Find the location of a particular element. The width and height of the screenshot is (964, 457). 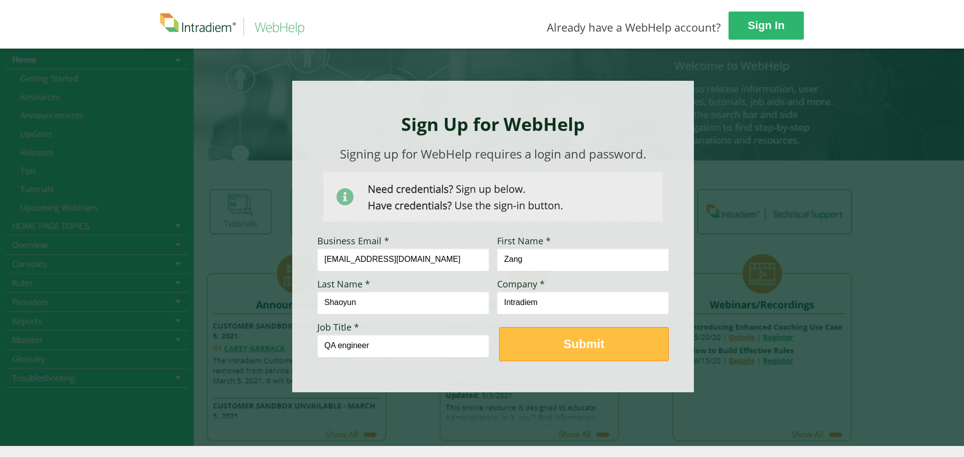

strong: Sign In is located at coordinates (766, 25).